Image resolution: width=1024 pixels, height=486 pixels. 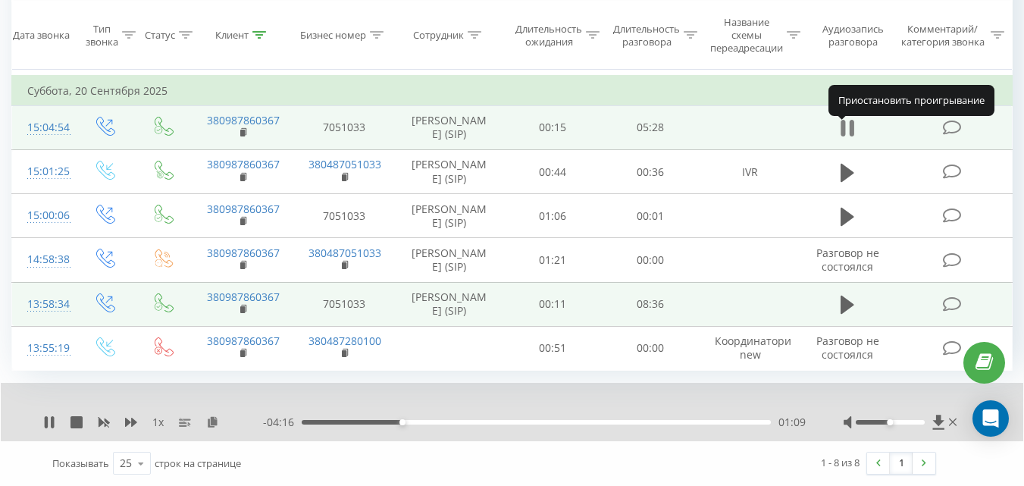 I want to click on div: Длительность ожидания, so click(x=549, y=35).